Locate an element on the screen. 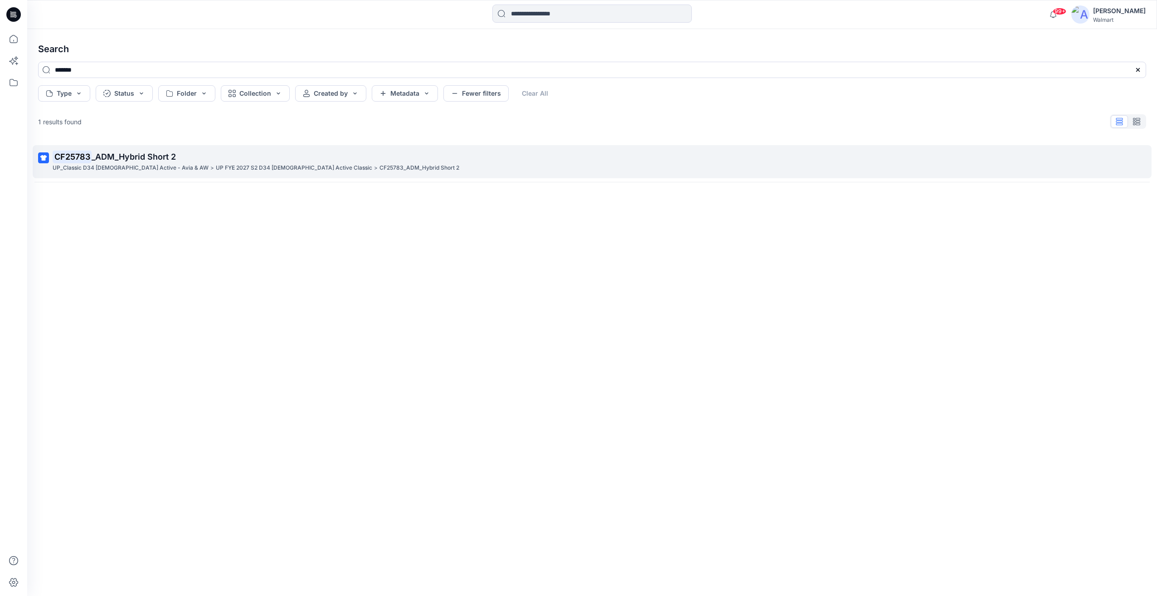  div: Walmart is located at coordinates (1120, 19).